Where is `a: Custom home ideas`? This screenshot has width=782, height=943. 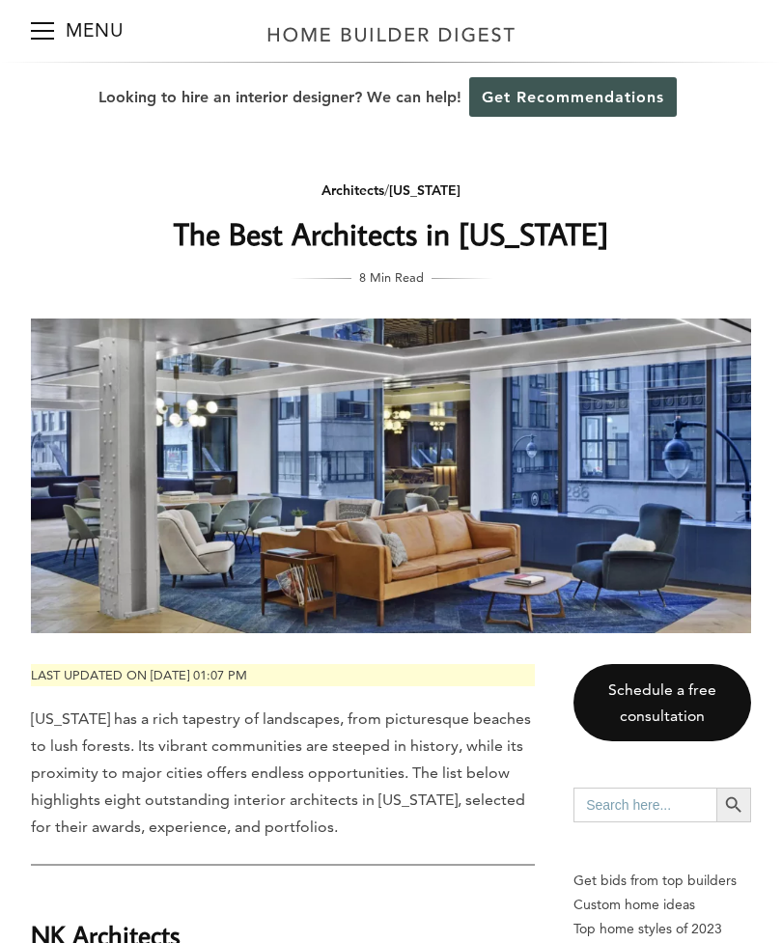
a: Custom home ideas is located at coordinates (662, 904).